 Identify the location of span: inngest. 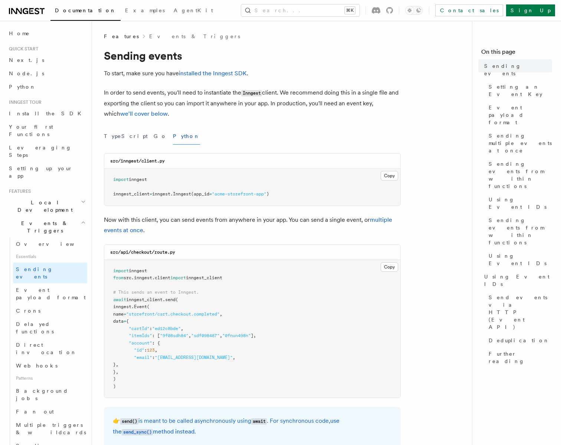
(143, 278).